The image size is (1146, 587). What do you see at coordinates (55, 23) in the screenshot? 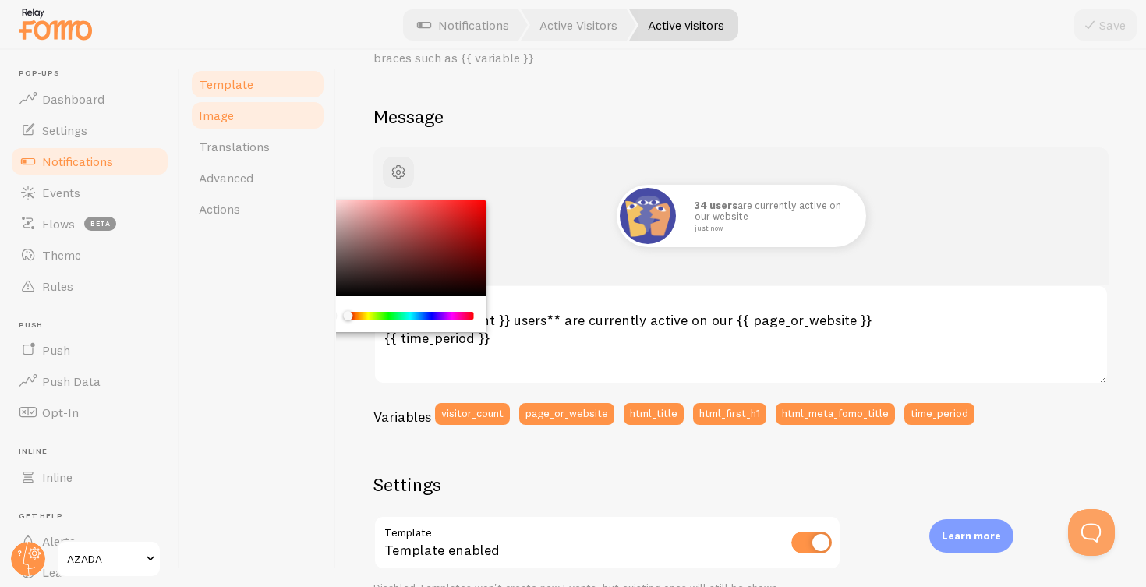
I see `img: fomo-relay-logo-orange.svg` at bounding box center [55, 23].